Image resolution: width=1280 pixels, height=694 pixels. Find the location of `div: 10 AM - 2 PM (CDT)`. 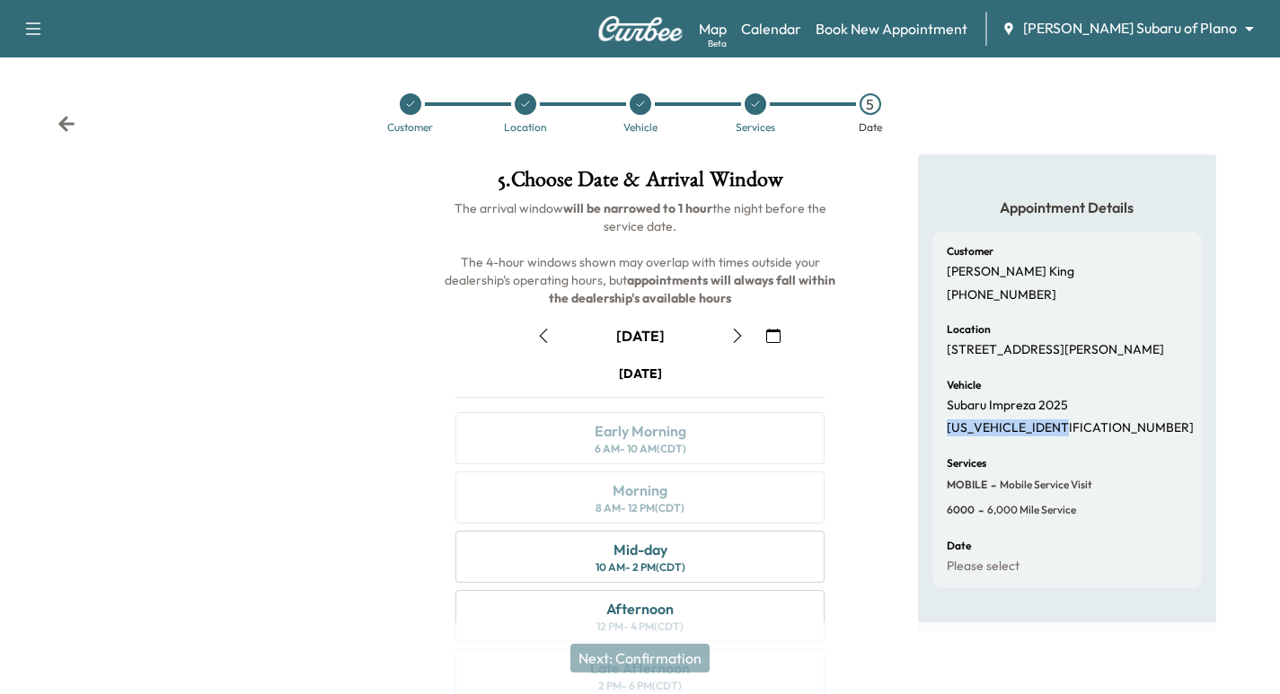

div: 10 AM - 2 PM (CDT) is located at coordinates (640, 568).